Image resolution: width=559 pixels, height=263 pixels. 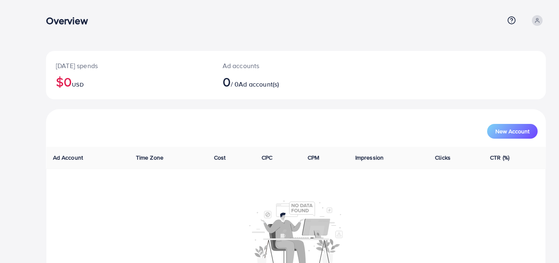 I want to click on span: 0, so click(x=227, y=82).